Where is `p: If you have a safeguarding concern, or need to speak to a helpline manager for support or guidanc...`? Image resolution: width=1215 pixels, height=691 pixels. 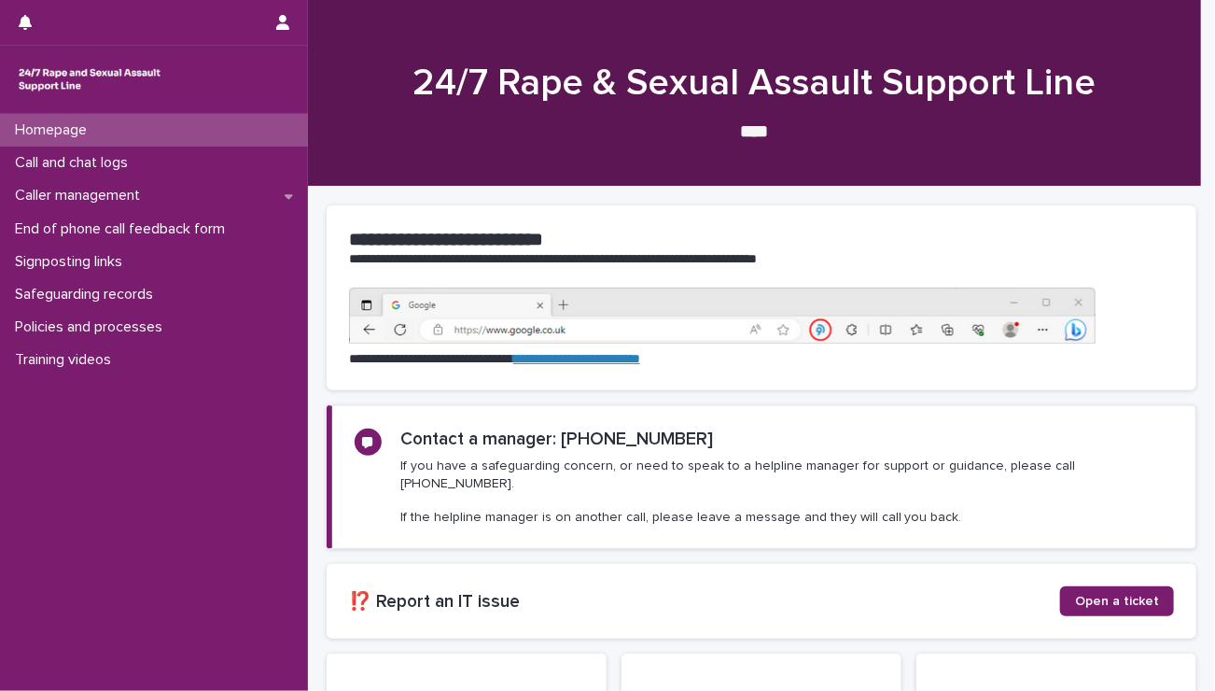 p: If you have a safeguarding concern, or need to speak to a helpline manager for support or guidanc... is located at coordinates (787, 491).